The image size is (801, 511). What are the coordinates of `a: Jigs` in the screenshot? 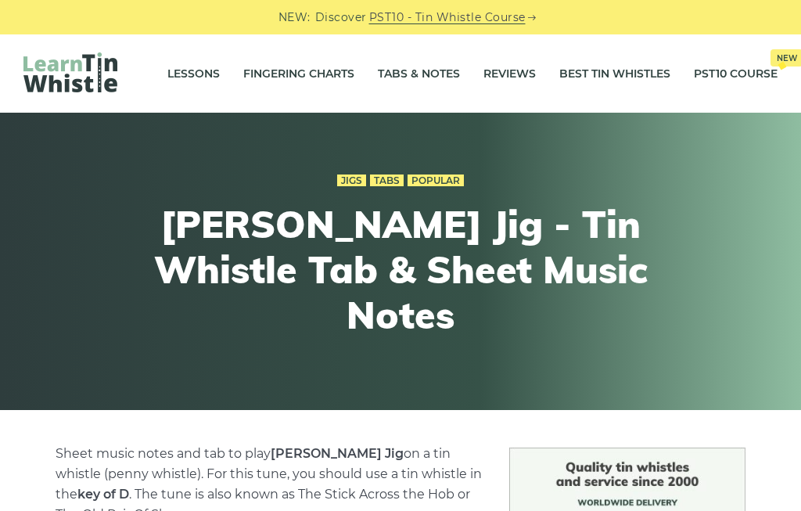 It's located at (351, 181).